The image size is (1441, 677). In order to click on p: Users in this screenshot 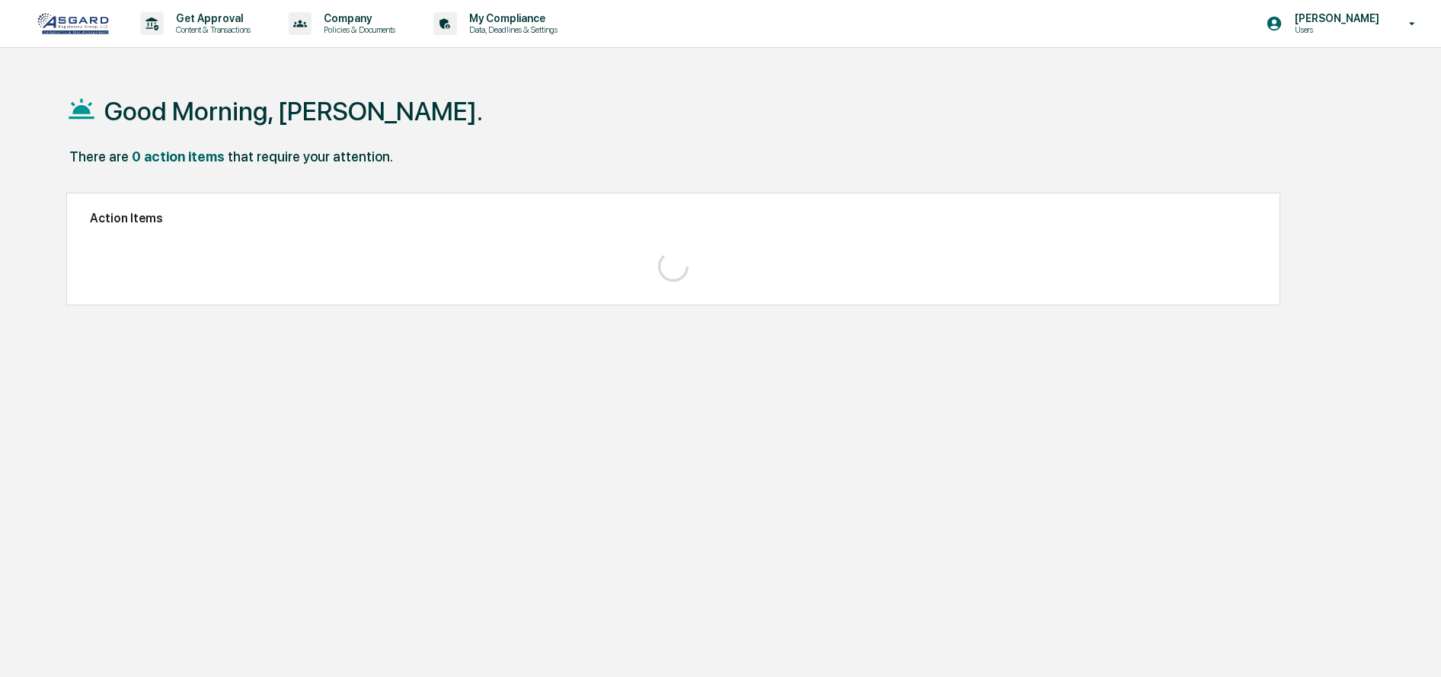, I will do `click(1334, 30)`.